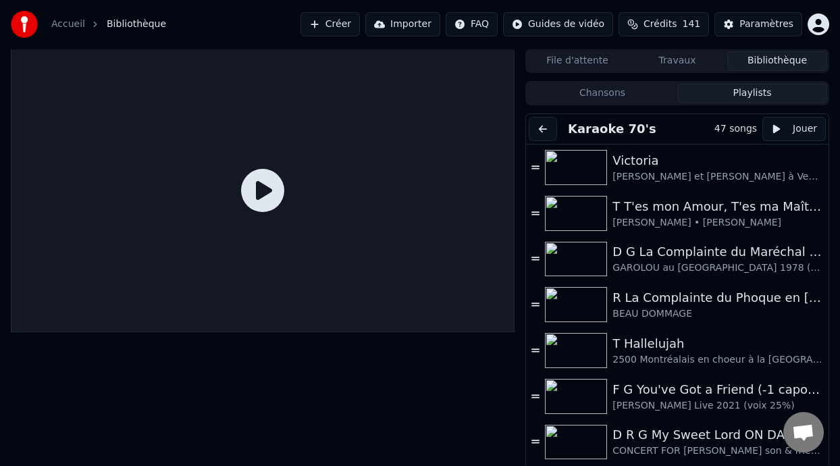 This screenshot has height=466, width=840. Describe the element at coordinates (612, 129) in the screenshot. I see `button: Karaoke 70's` at that location.